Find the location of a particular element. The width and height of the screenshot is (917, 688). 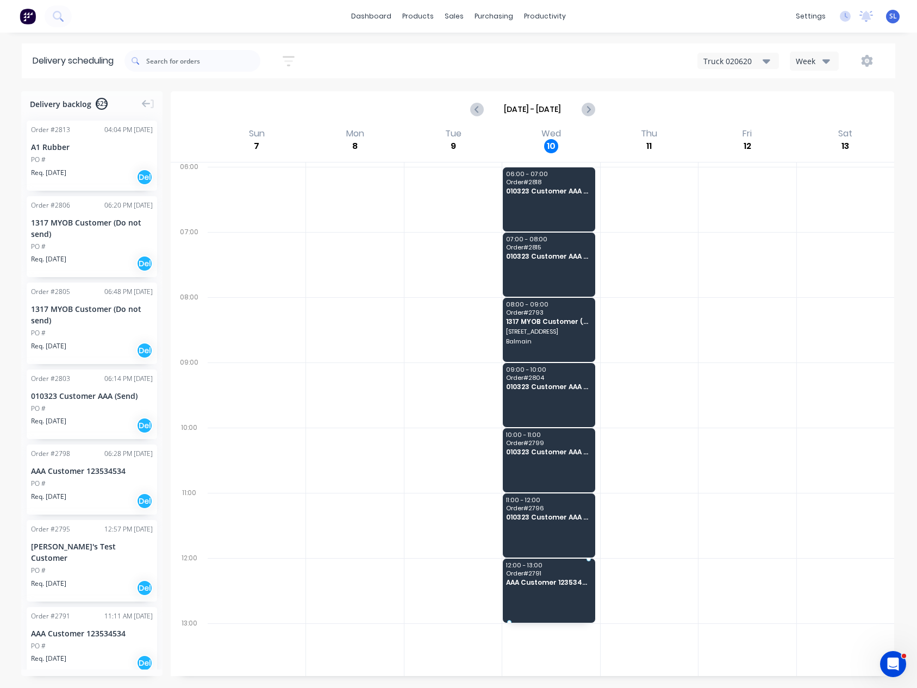

div: settings is located at coordinates (811, 16).